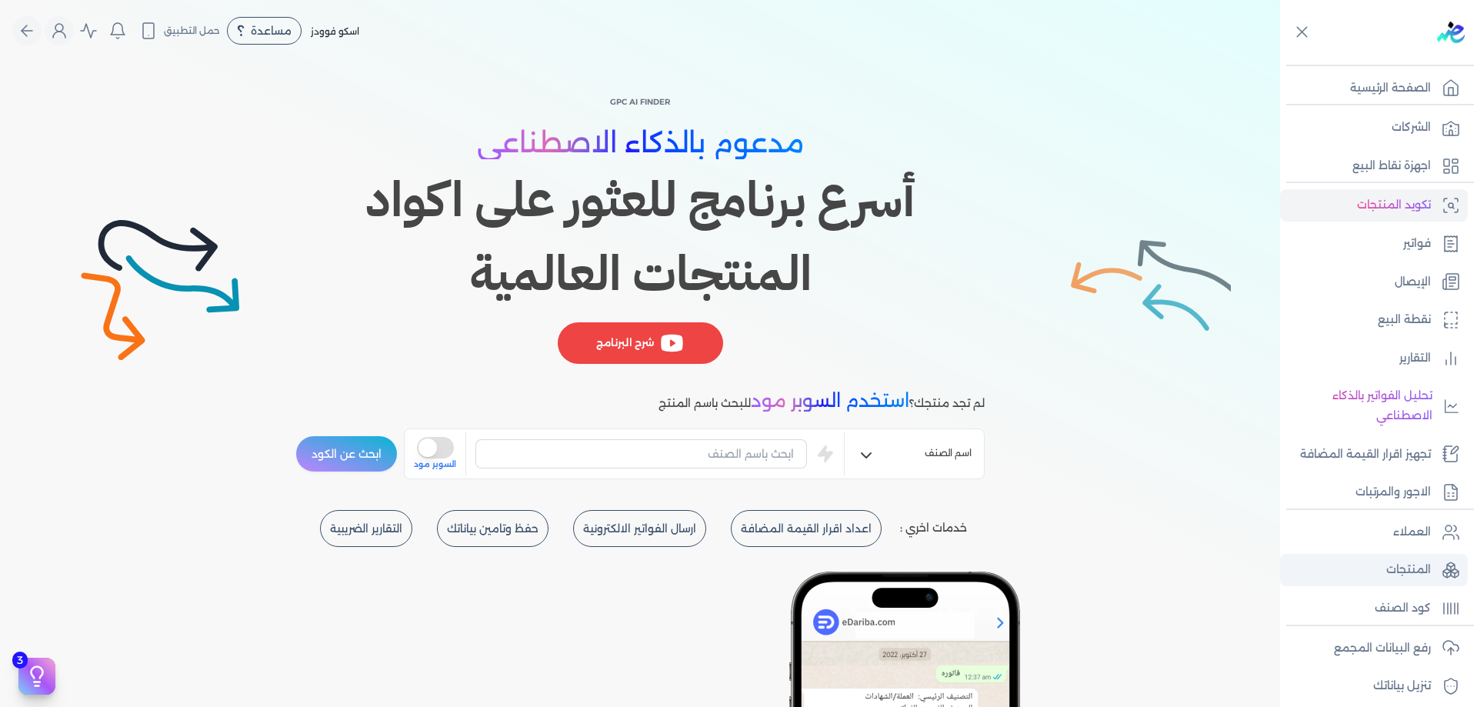 The height and width of the screenshot is (707, 1477). What do you see at coordinates (1374, 405) in the screenshot?
I see `a: تحليل الفواتير بالذكاء الاصطناعي` at bounding box center [1374, 405].